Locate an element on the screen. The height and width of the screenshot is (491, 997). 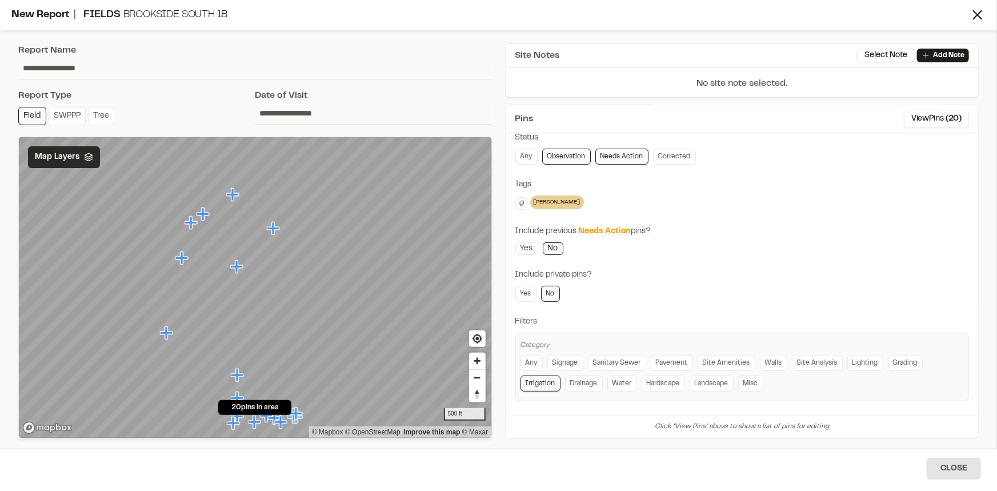
button: Find my location is located at coordinates (477, 338).